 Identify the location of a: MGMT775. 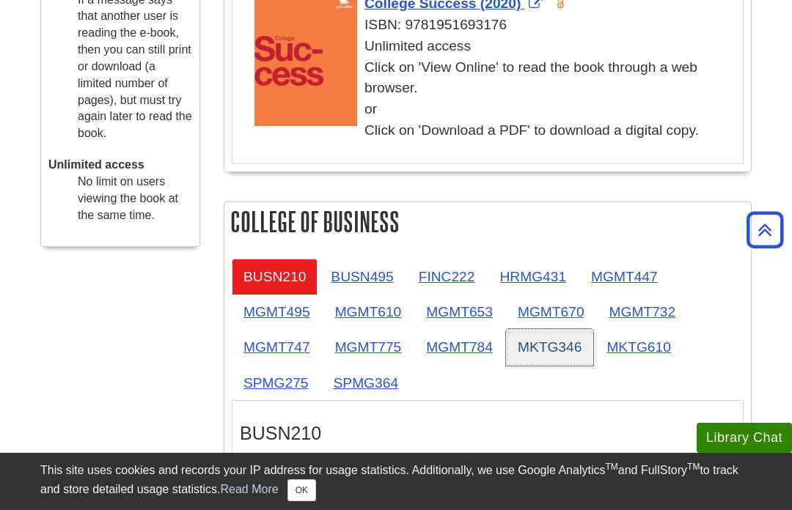
(368, 347).